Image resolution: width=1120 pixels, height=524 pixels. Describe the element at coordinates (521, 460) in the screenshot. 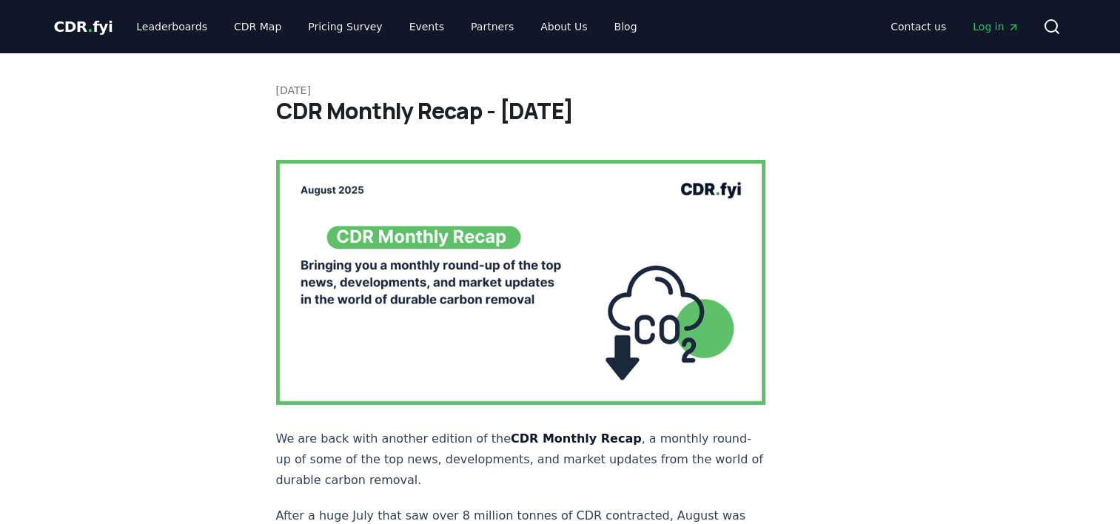

I see `p: We are back with another edition of the , a monthly round-up of some of the top news, development...` at that location.